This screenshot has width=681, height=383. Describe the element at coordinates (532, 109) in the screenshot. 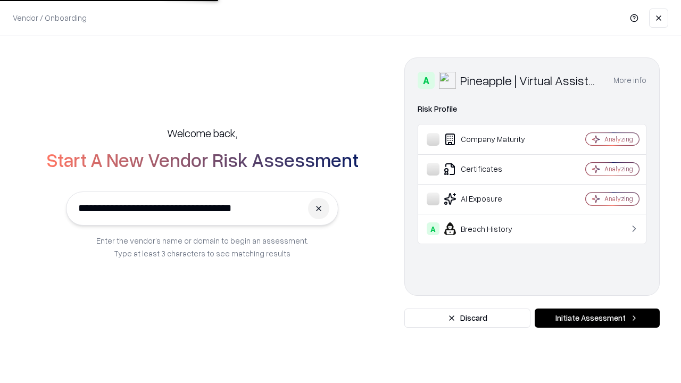

I see `div: Risk Profile` at that location.